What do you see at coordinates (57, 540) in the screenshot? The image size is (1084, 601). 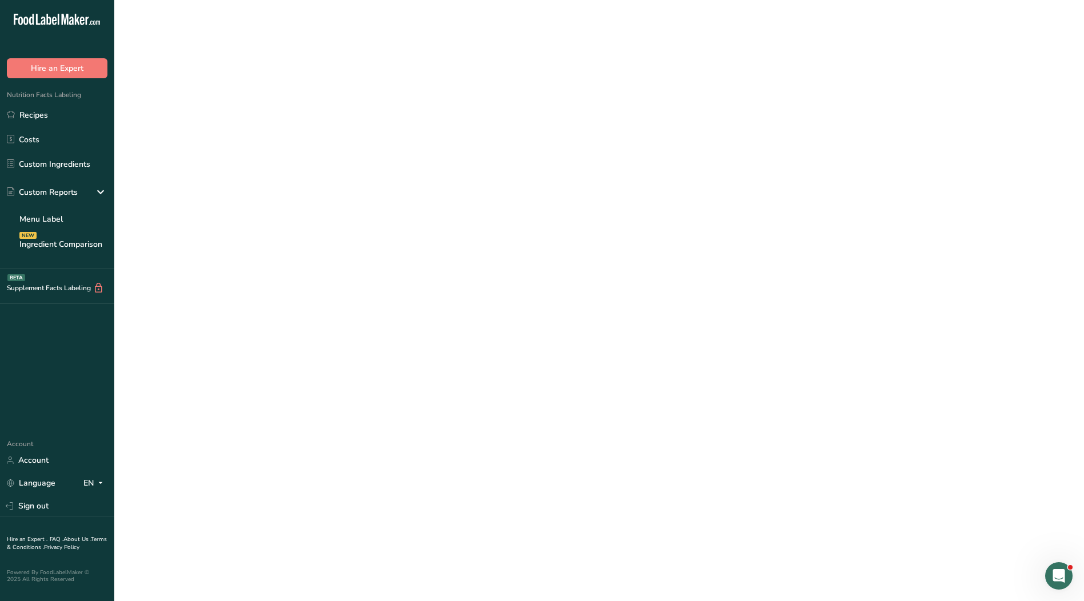 I see `a: FAQ .` at bounding box center [57, 540].